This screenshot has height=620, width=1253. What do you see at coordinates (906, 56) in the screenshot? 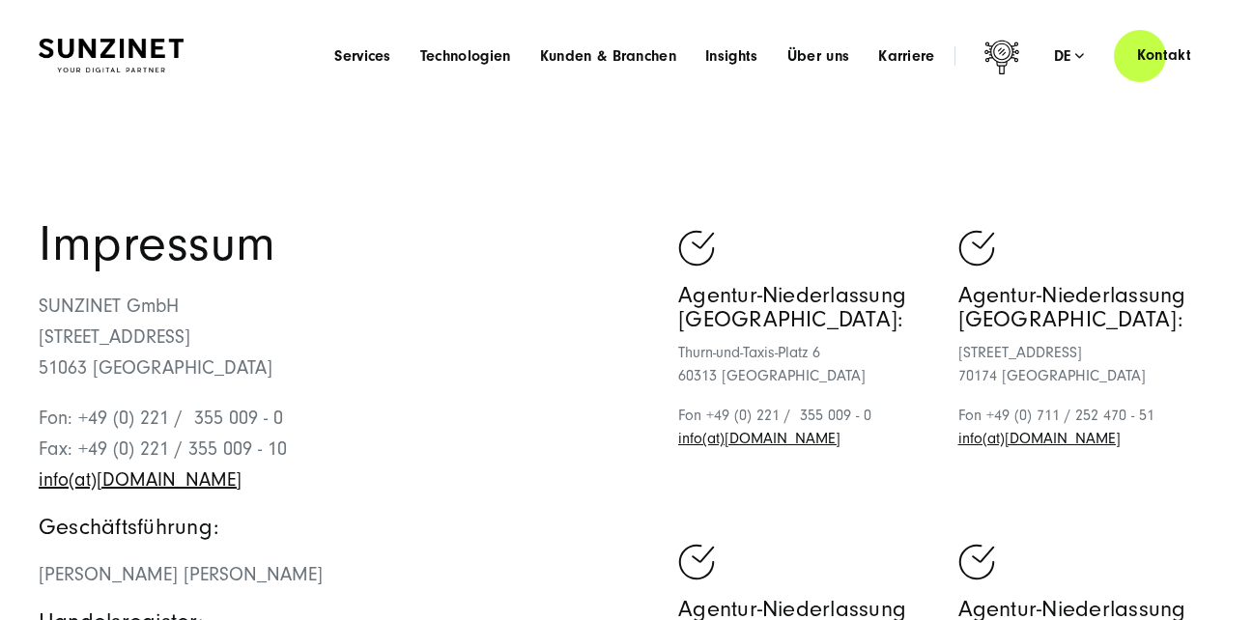
I see `a: Karriere` at bounding box center [906, 56].